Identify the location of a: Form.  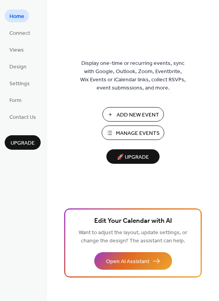
(15, 100).